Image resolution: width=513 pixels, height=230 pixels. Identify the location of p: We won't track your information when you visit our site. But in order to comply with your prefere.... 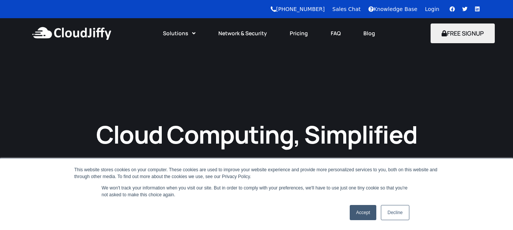
(256, 192).